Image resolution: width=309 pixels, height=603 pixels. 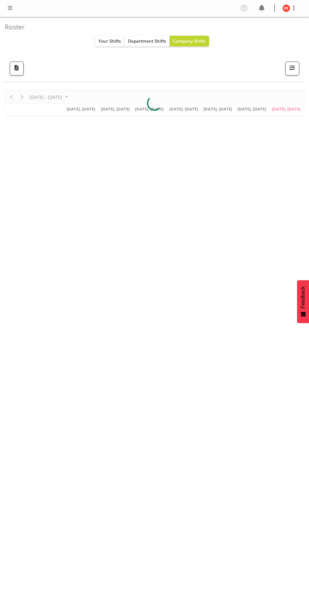 I want to click on button: Company Shifts, so click(x=189, y=41).